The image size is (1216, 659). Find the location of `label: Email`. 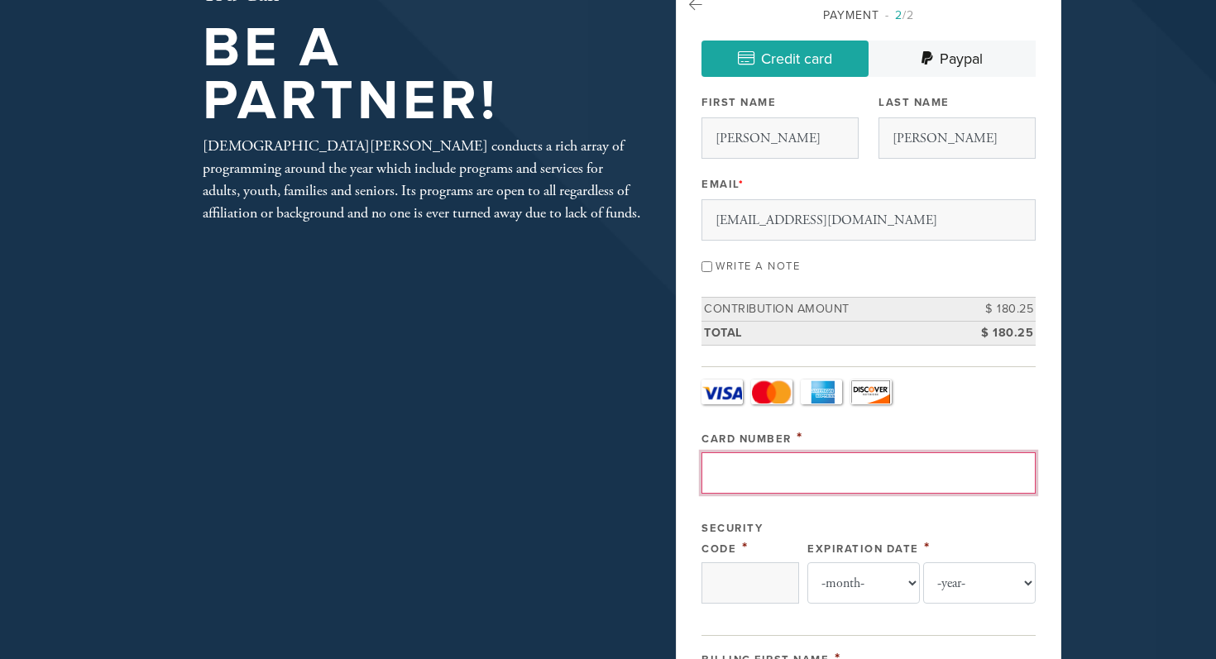

label: Email is located at coordinates (722, 184).